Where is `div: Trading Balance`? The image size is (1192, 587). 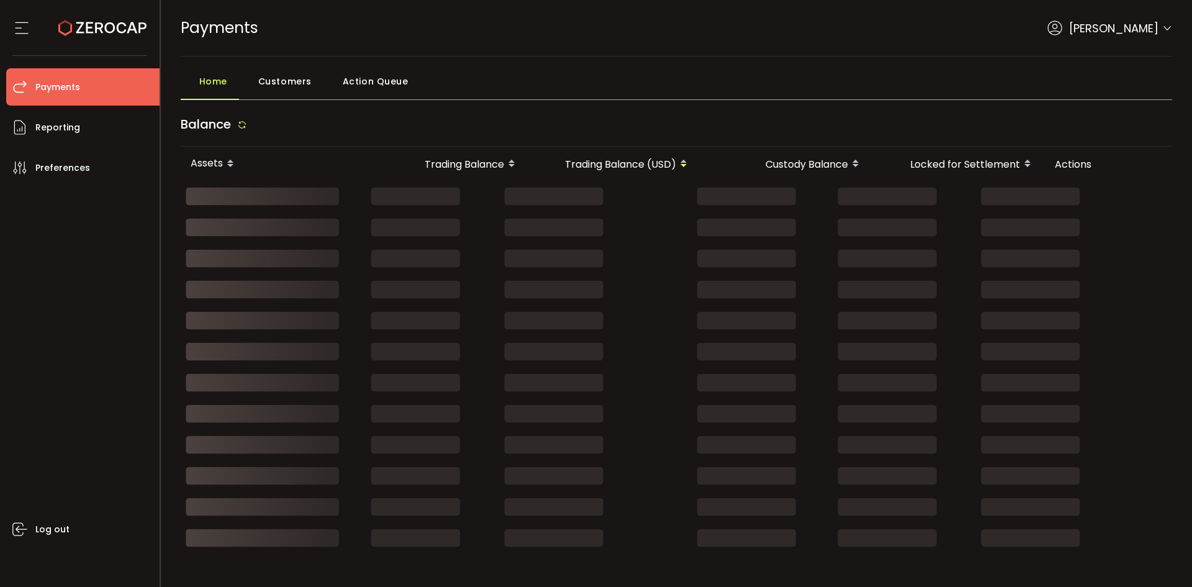
div: Trading Balance is located at coordinates (451, 164).